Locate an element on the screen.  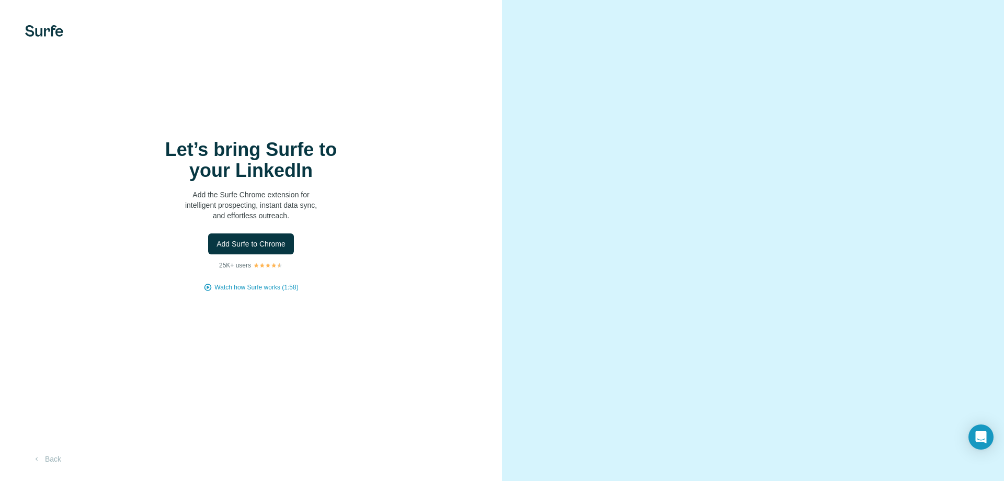
p: Add the Surfe Chrome extension for intelligent prospecting, instant data sync, and effortless out... is located at coordinates (251, 205).